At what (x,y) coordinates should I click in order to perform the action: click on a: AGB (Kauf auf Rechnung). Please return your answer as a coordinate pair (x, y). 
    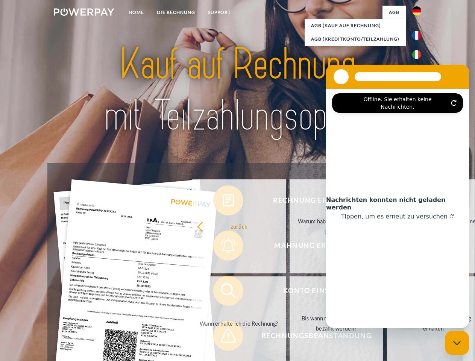
    Looking at the image, I should click on (355, 26).